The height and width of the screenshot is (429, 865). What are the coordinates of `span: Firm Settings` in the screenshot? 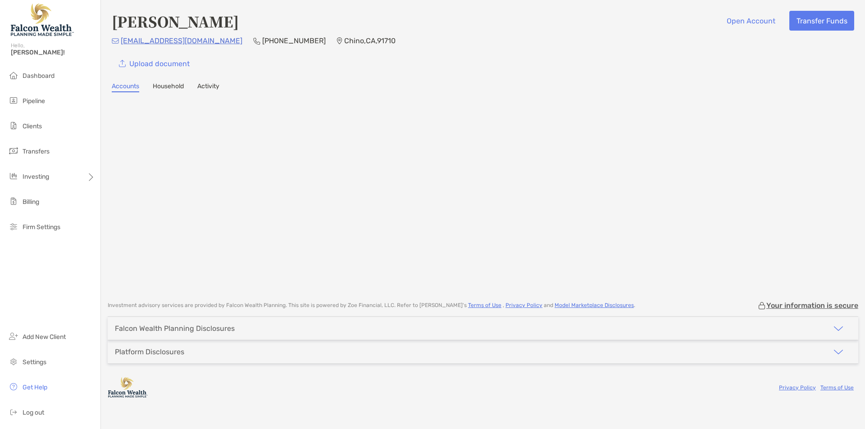 It's located at (41, 227).